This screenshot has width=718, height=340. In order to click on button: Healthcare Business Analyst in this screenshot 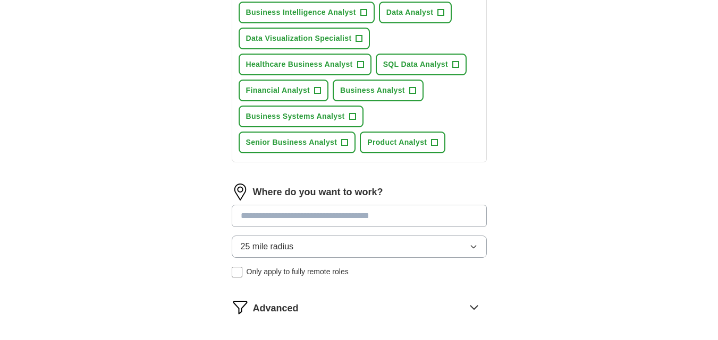, I will do `click(305, 64)`.